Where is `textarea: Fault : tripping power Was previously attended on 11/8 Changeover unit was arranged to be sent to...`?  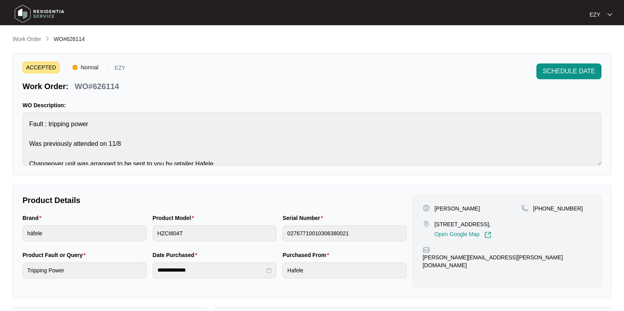
textarea: Fault : tripping power Was previously attended on 11/8 Changeover unit was arranged to be sent to... is located at coordinates (312, 139).